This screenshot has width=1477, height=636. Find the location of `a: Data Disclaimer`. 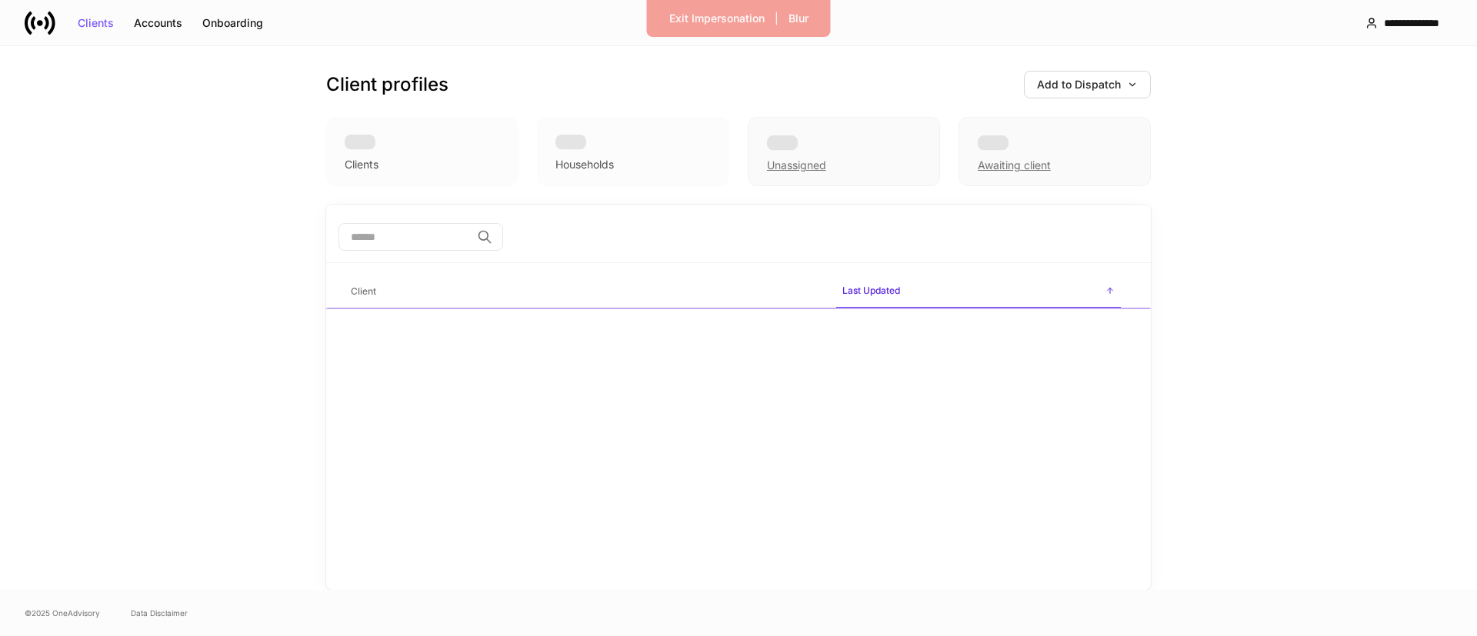

a: Data Disclaimer is located at coordinates (159, 613).